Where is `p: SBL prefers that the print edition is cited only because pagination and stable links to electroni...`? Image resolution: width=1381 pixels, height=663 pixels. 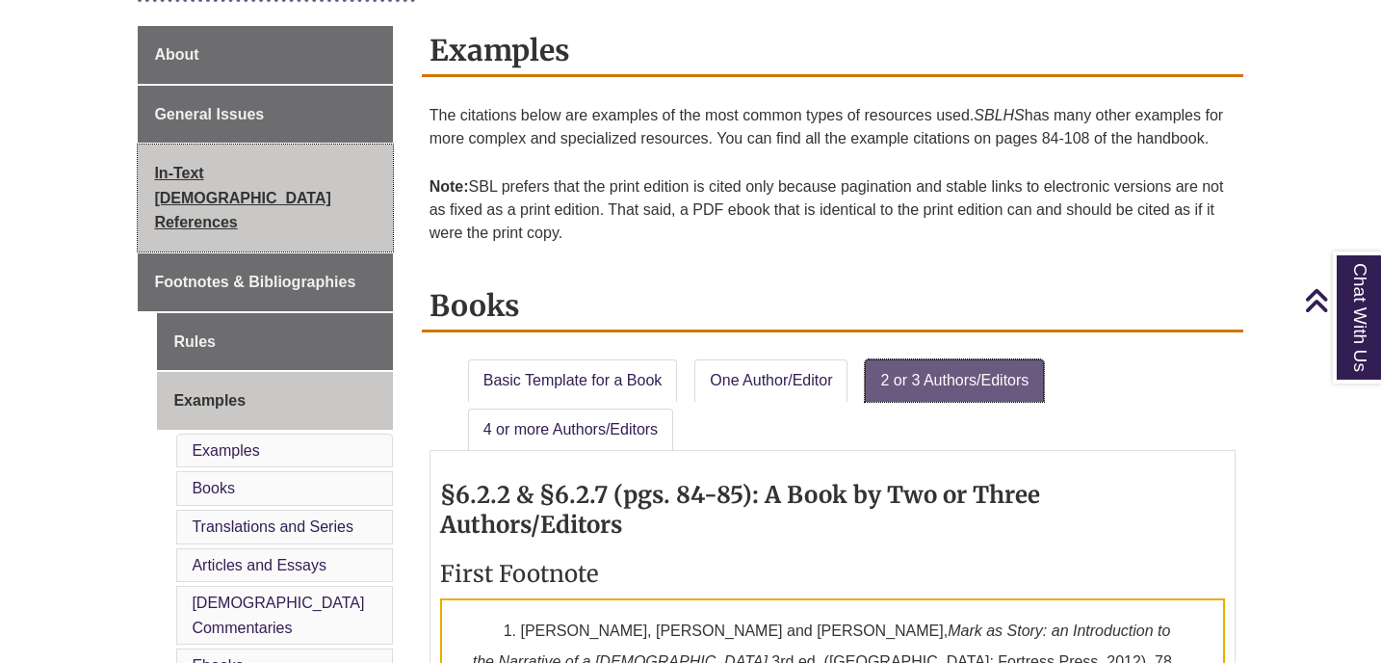 p: SBL prefers that the print edition is cited only because pagination and stable links to electroni... is located at coordinates (832, 210).